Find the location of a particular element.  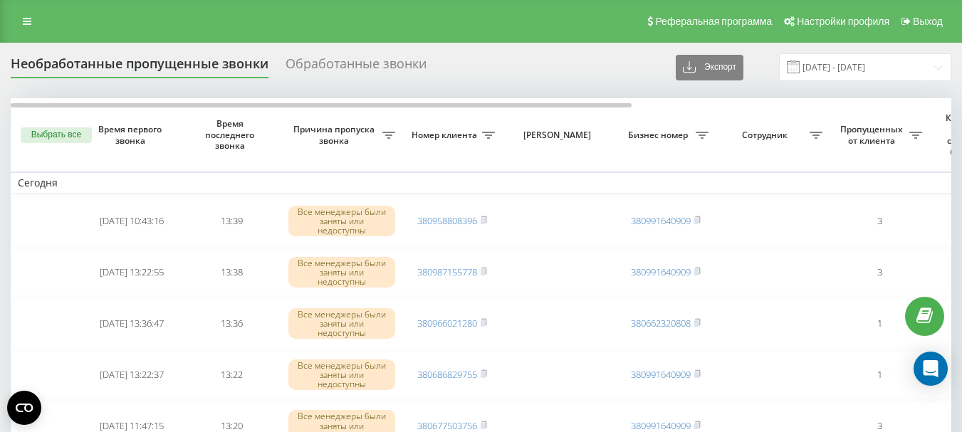

div: Open Intercom Messenger is located at coordinates (931, 369).